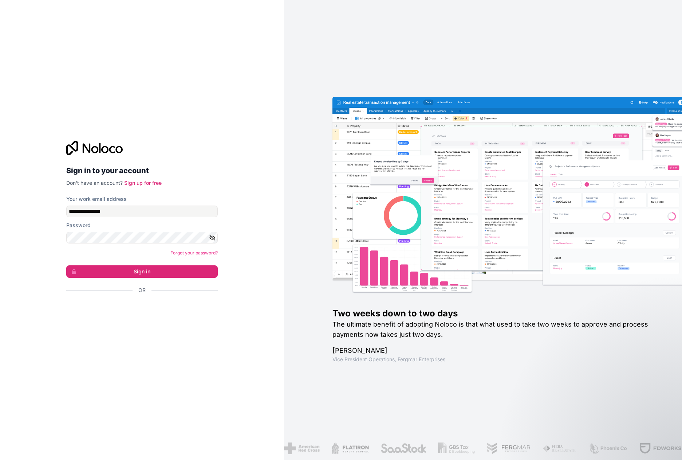 This screenshot has height=460, width=682. I want to click on h1: Two weeks down to two days, so click(496, 313).